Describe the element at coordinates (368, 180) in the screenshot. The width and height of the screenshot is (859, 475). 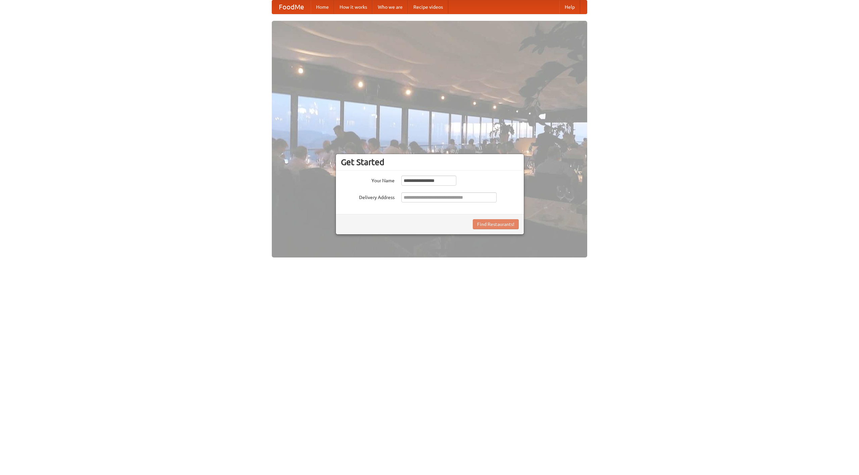
I see `label: Your Name` at that location.